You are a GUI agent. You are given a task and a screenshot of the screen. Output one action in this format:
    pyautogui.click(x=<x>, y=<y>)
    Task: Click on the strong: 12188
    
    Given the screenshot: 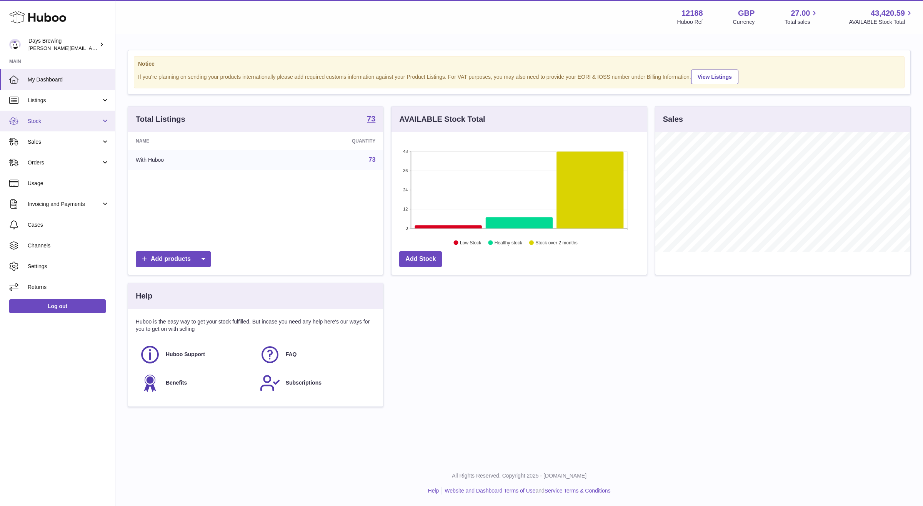 What is the action you would take?
    pyautogui.click(x=692, y=13)
    